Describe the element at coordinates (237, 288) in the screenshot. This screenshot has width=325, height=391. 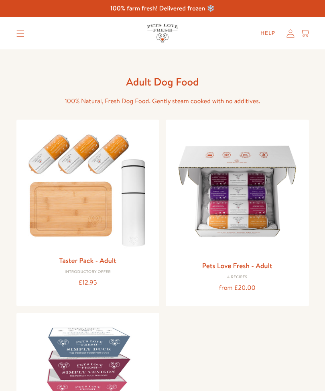
I see `div: from £20.00` at that location.